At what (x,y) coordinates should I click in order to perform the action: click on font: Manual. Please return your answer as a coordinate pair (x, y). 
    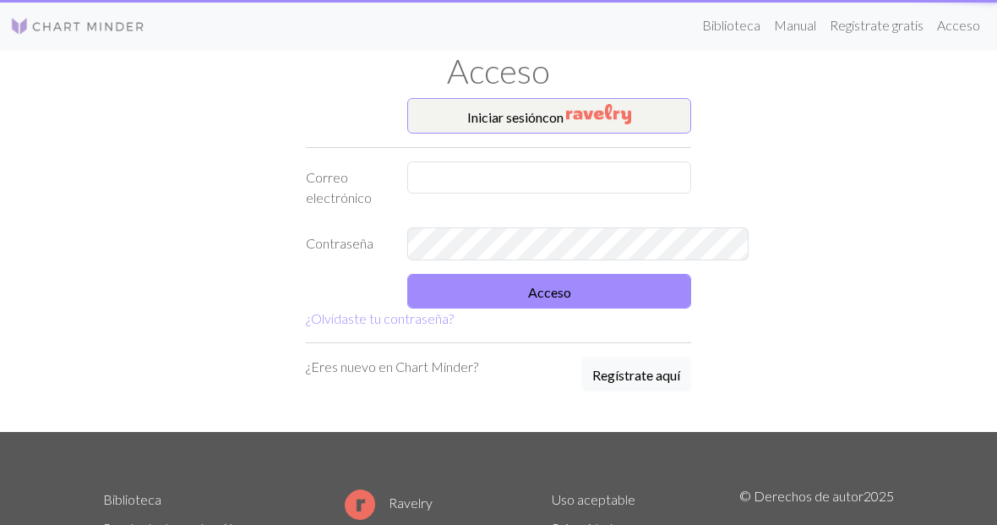
    Looking at the image, I should click on (795, 25).